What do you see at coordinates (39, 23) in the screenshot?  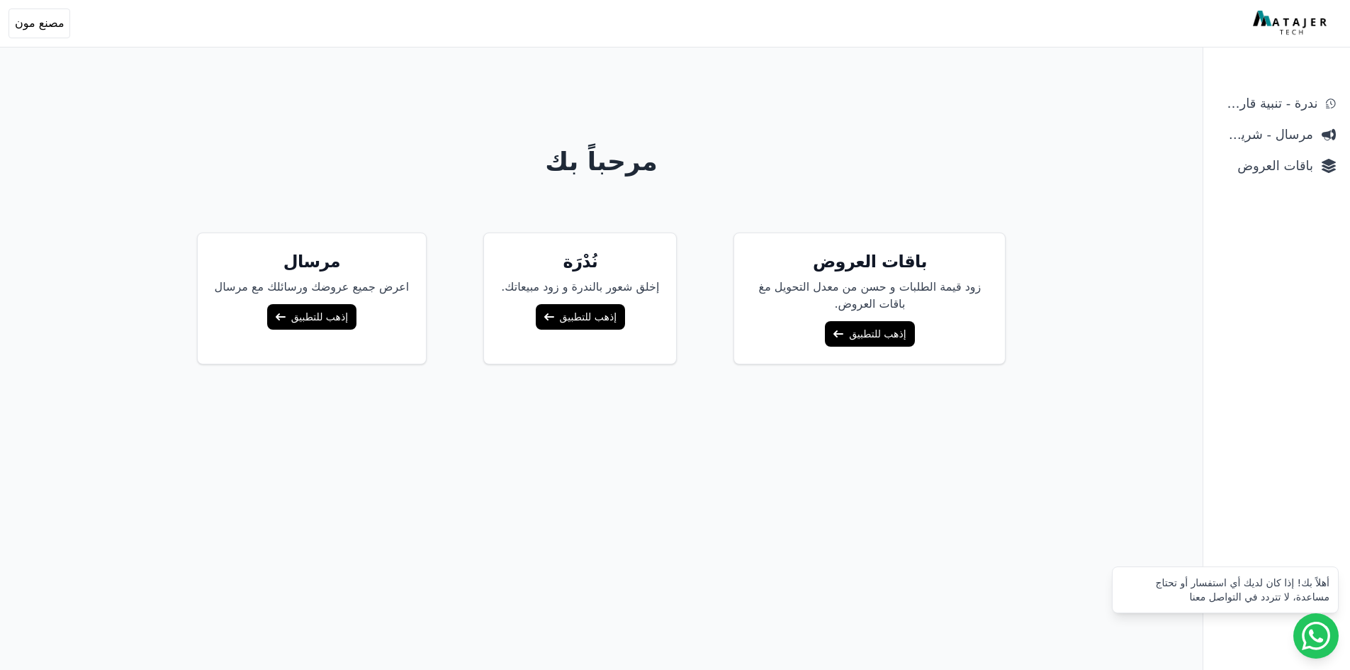 I see `span: مصنع مون` at bounding box center [39, 23].